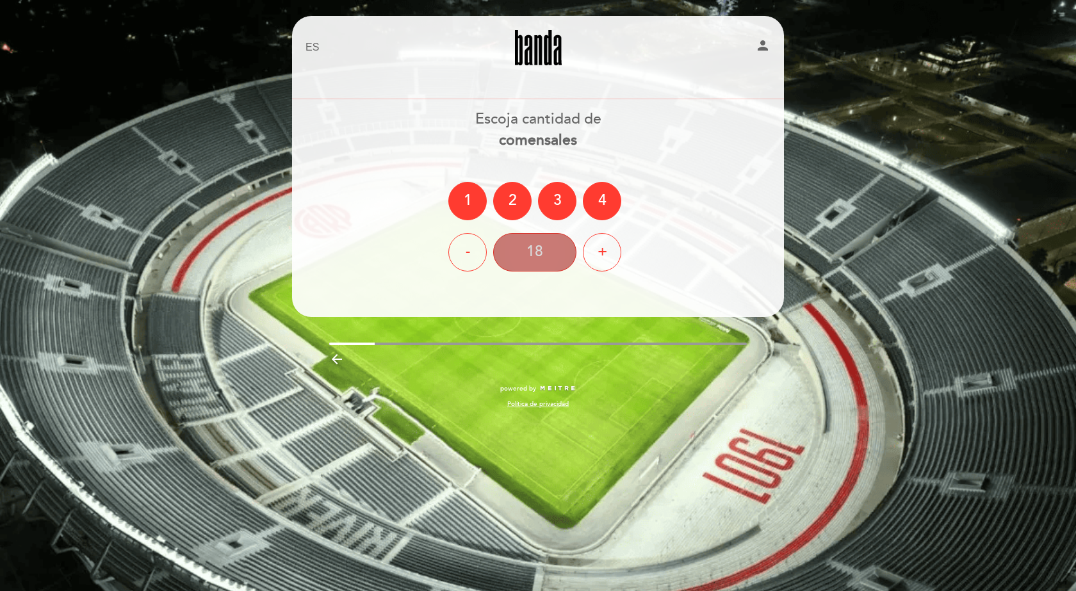  What do you see at coordinates (518, 389) in the screenshot?
I see `span: powered by` at bounding box center [518, 389].